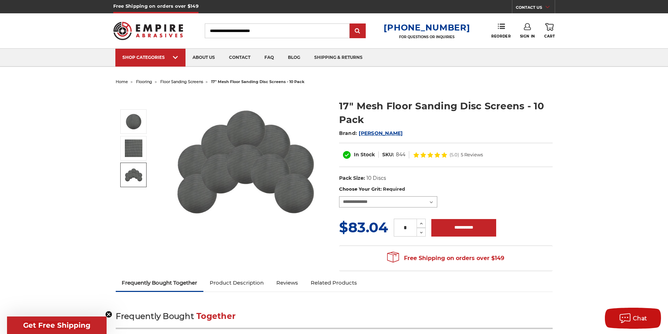  Describe the element at coordinates (182, 82) in the screenshot. I see `a: floor sanding screens` at that location.